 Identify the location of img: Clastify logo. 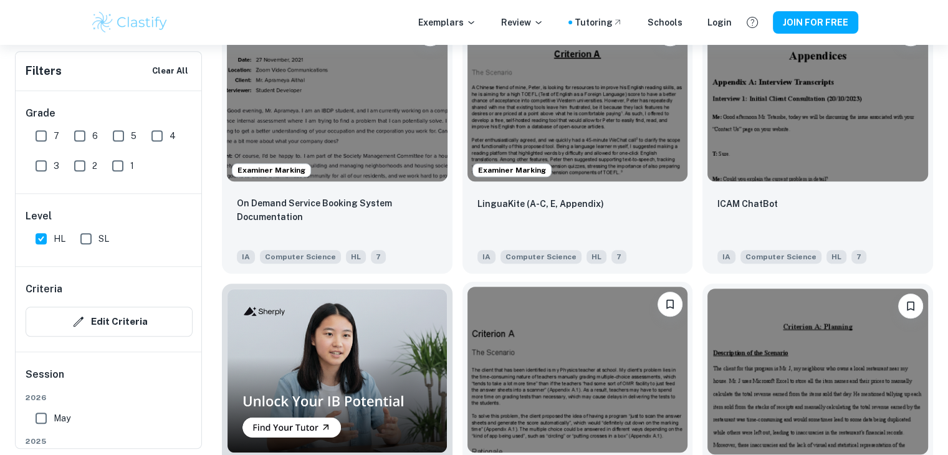
(130, 22).